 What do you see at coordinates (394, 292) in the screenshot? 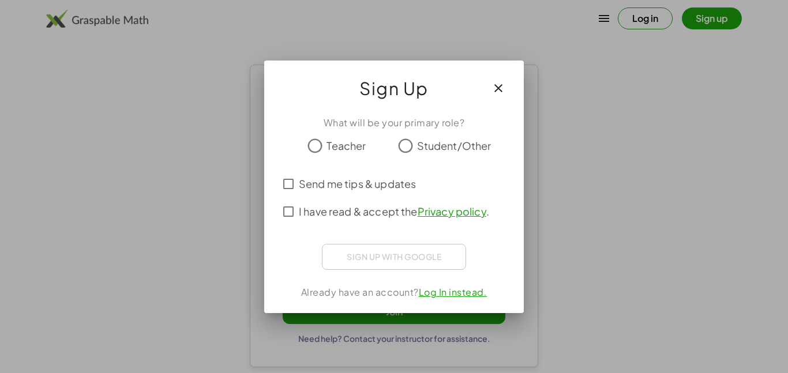
I see `div: Already have an account?` at bounding box center [394, 292].